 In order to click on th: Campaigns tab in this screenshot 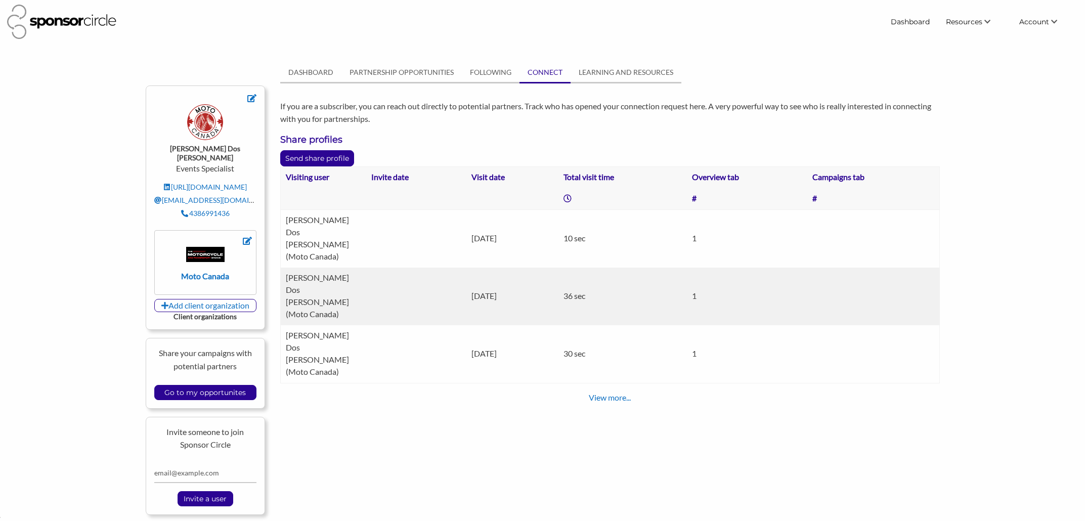, I will do `click(873, 178)`.